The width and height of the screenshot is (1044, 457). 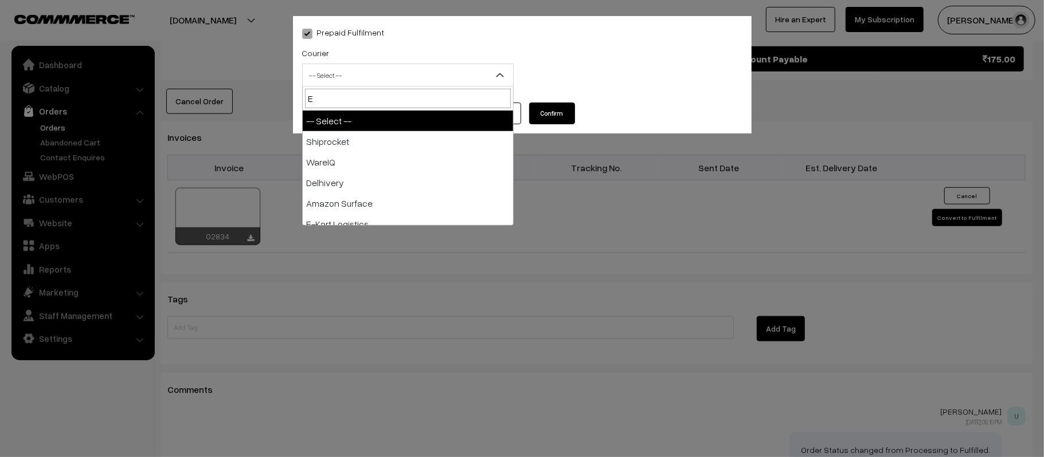 What do you see at coordinates (316, 53) in the screenshot?
I see `label: Courier` at bounding box center [316, 53].